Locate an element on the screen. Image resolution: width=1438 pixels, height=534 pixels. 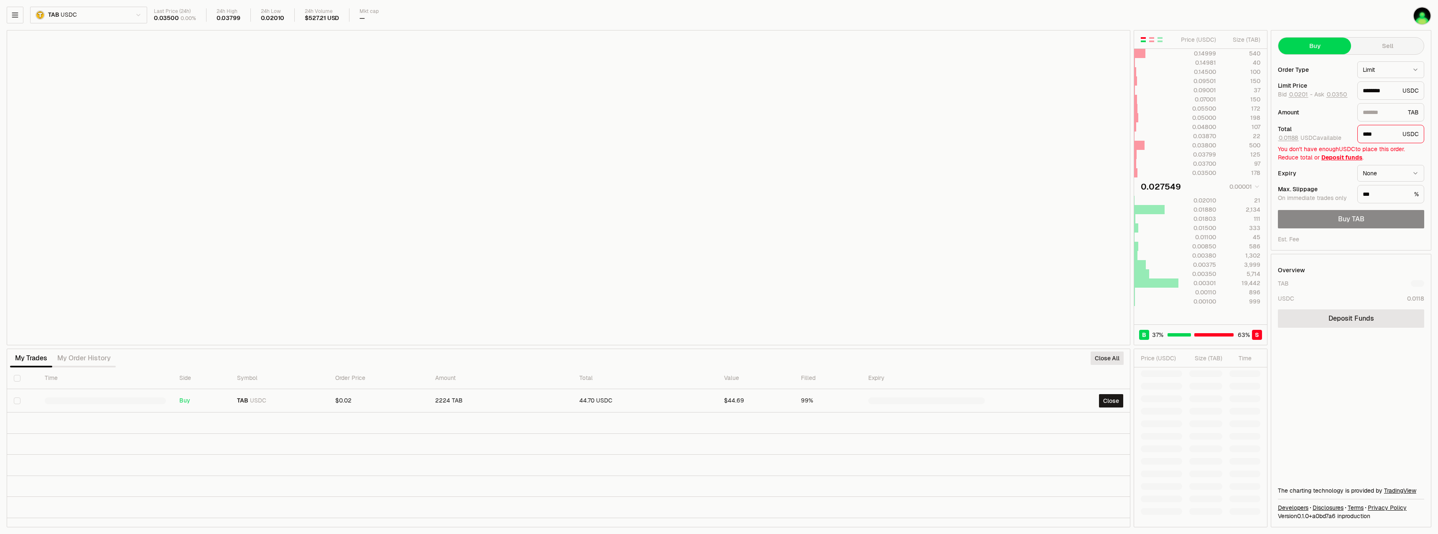
div: 22 is located at coordinates (1241, 136).